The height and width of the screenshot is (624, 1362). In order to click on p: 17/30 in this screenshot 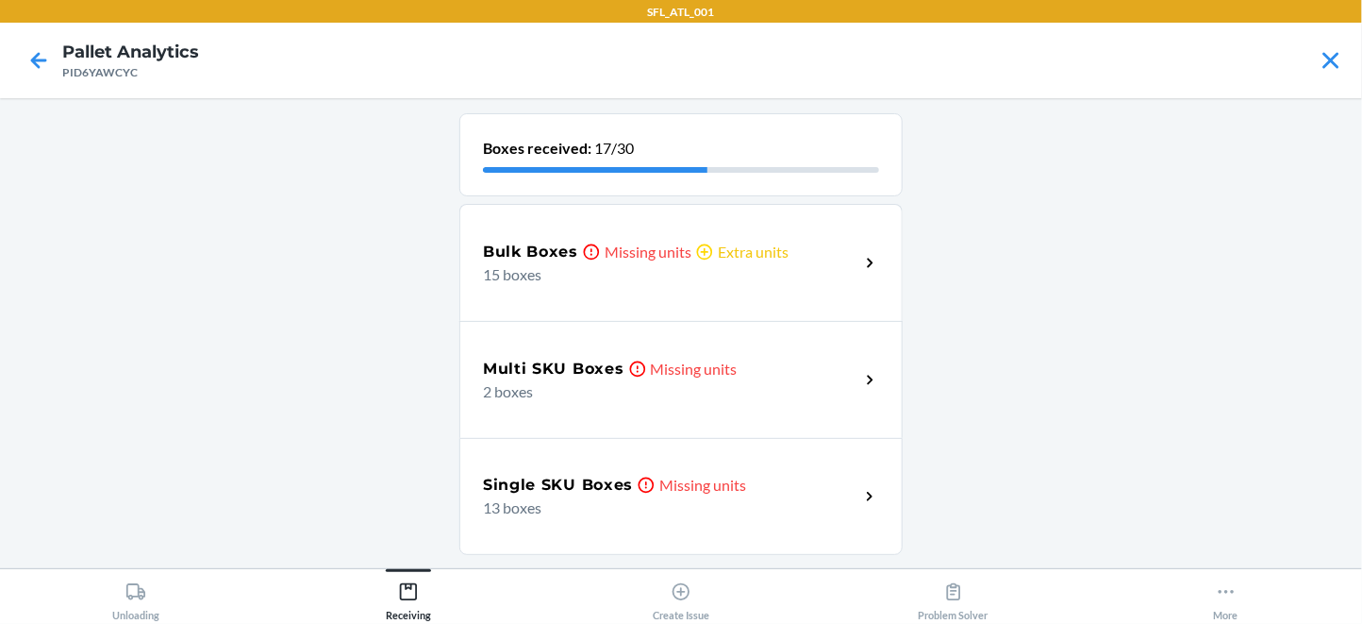, I will do `click(681, 148)`.